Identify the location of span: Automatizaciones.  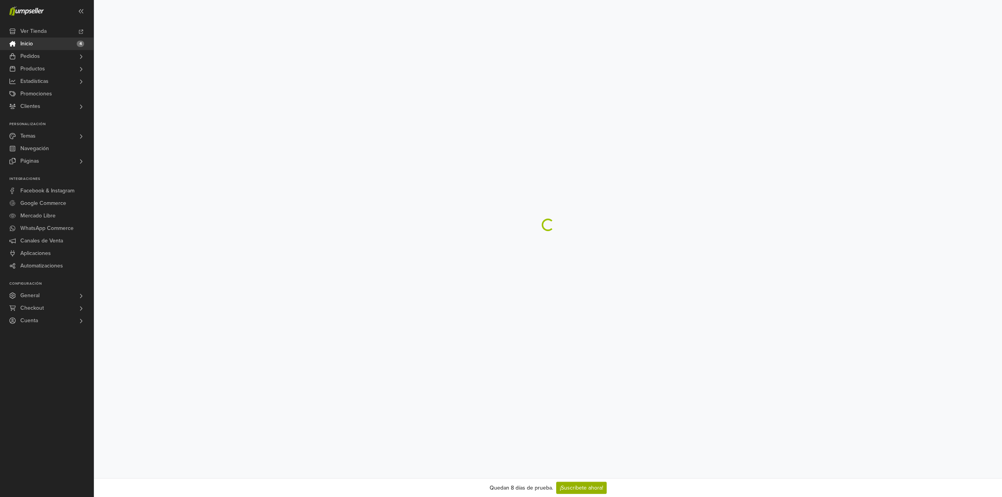
(41, 266).